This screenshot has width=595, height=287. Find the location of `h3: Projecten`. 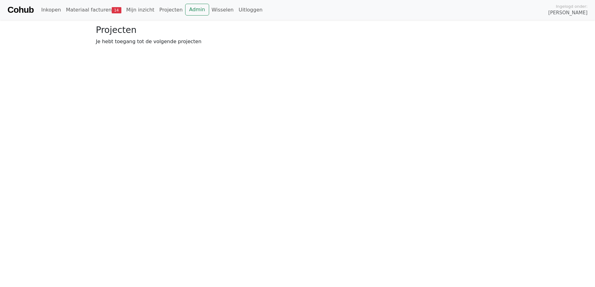

h3: Projecten is located at coordinates (297, 30).